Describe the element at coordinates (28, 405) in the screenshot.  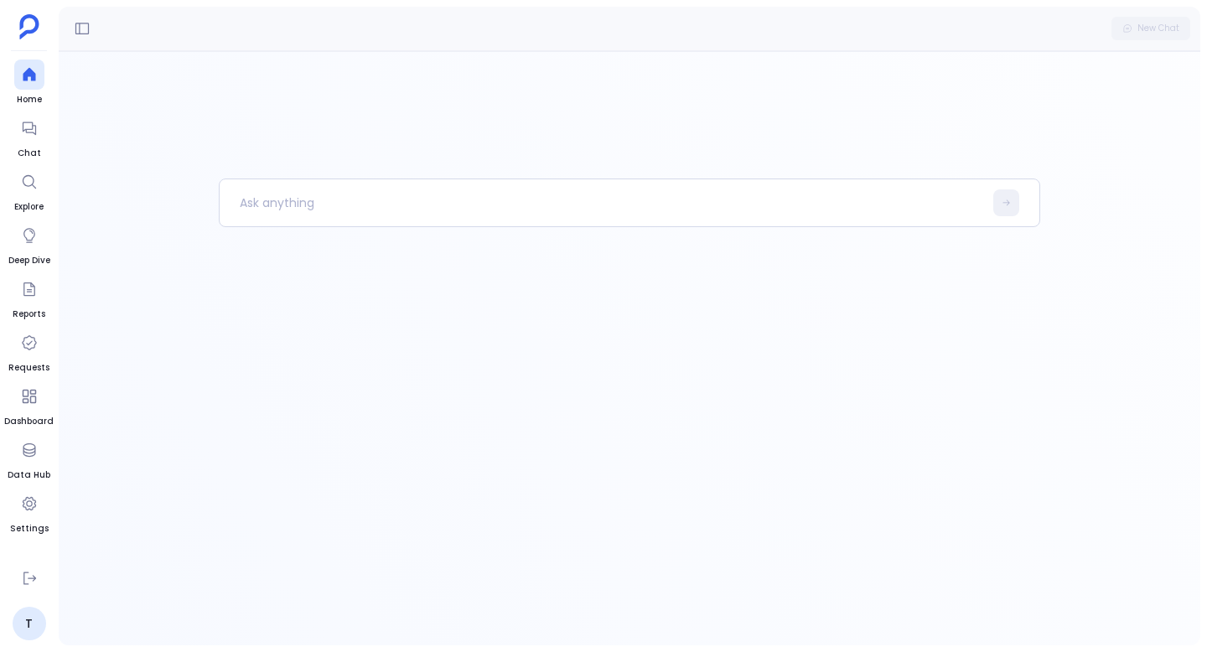
I see `a: Dashboard` at that location.